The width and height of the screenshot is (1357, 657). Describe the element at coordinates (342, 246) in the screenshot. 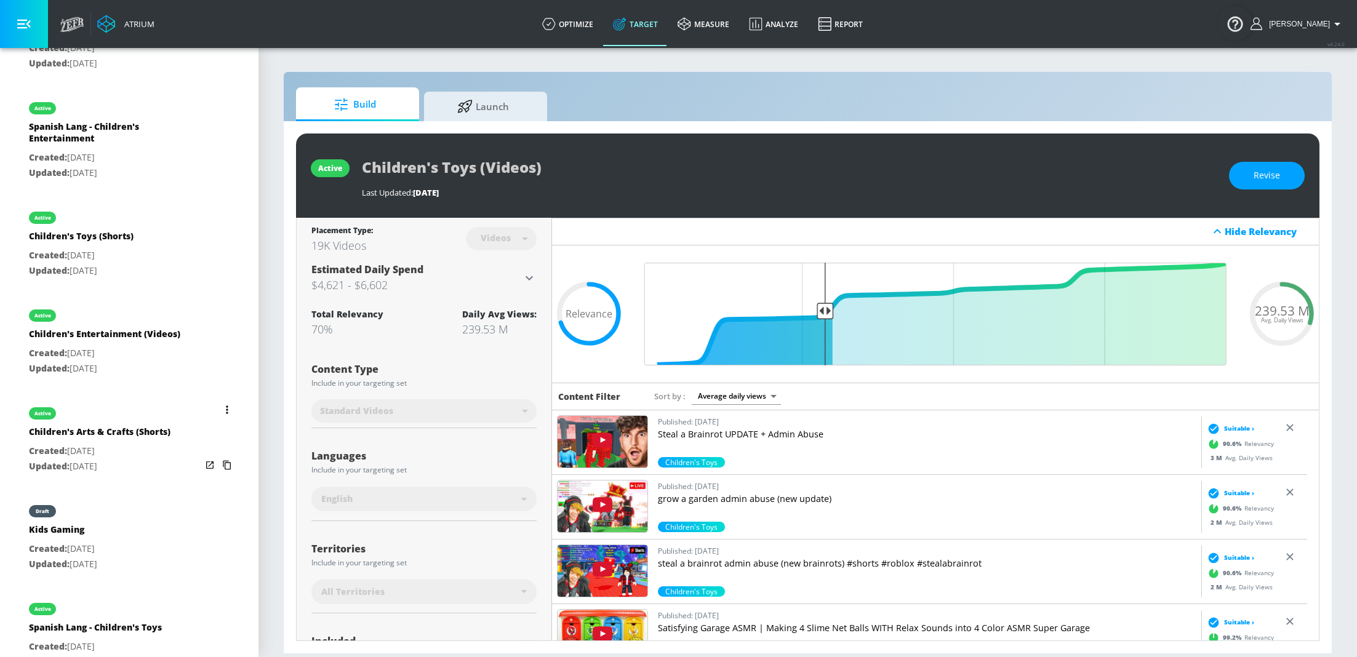

I see `div: 19K Videos` at that location.